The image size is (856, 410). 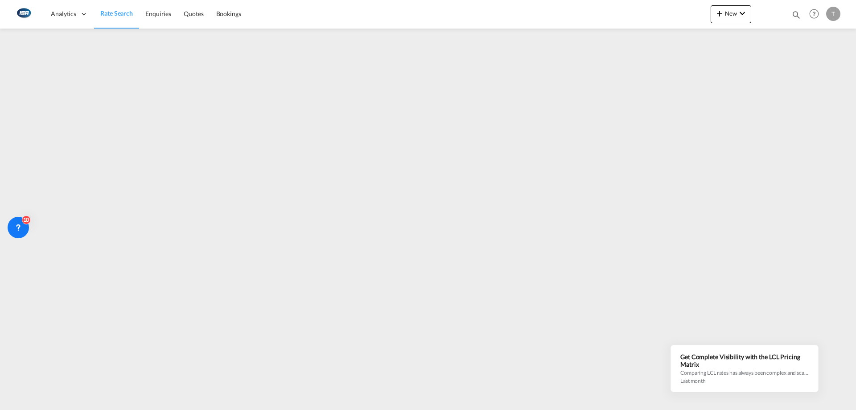 What do you see at coordinates (23, 14) in the screenshot?
I see `img: 1aa151c0c08011ec8d6f413816f9a227.png` at bounding box center [23, 14].